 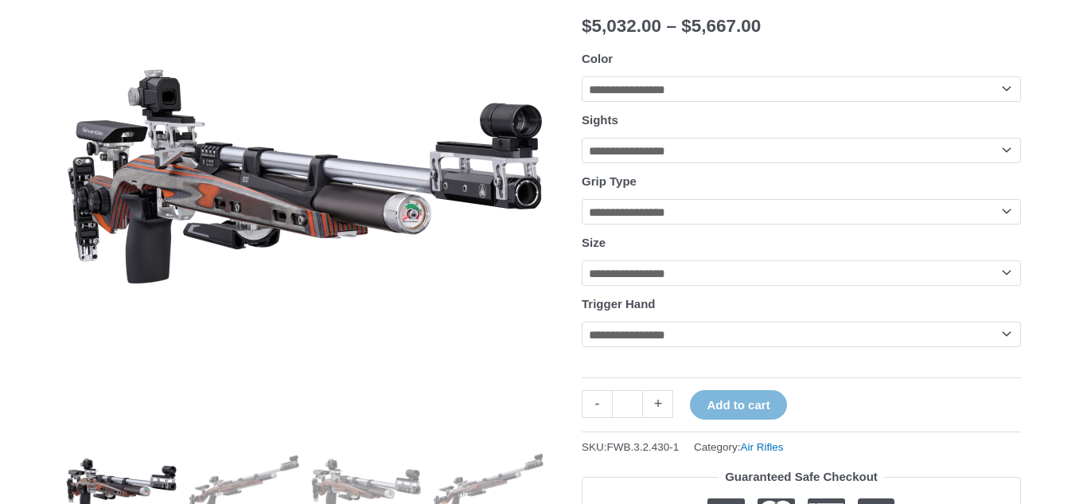 I want to click on label: Size, so click(x=594, y=242).